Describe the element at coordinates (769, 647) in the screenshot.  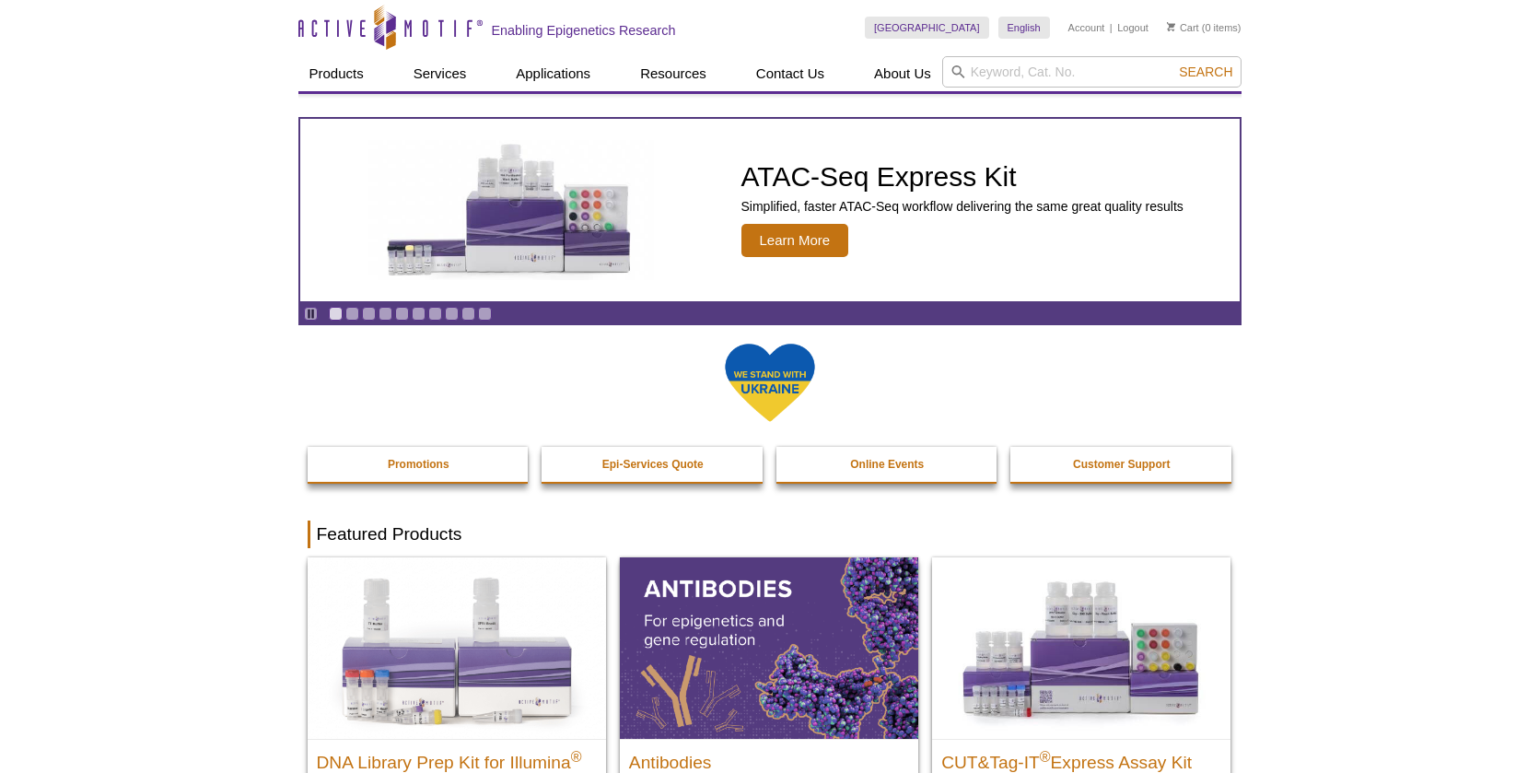
I see `img: All Antibodies` at that location.